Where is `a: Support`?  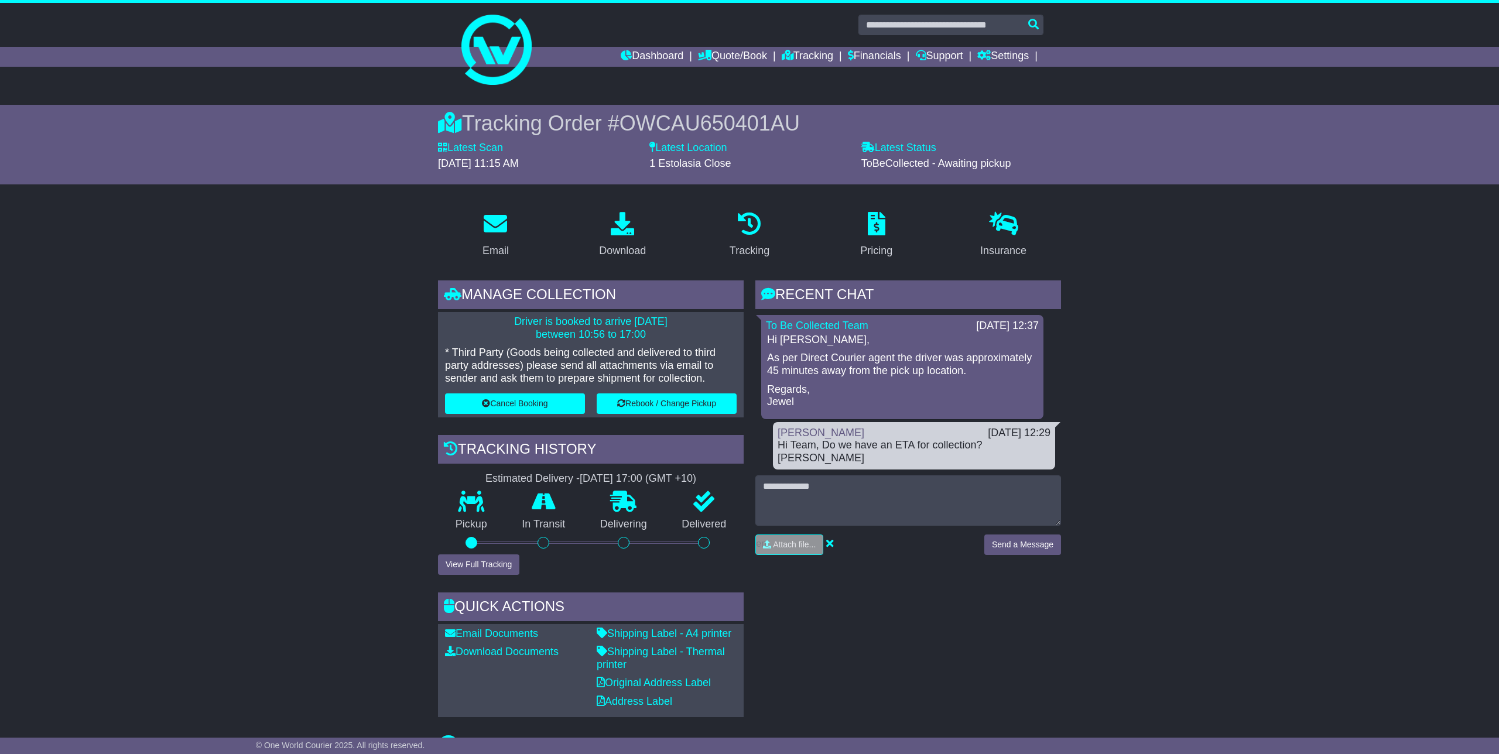
a: Support is located at coordinates (939, 57).